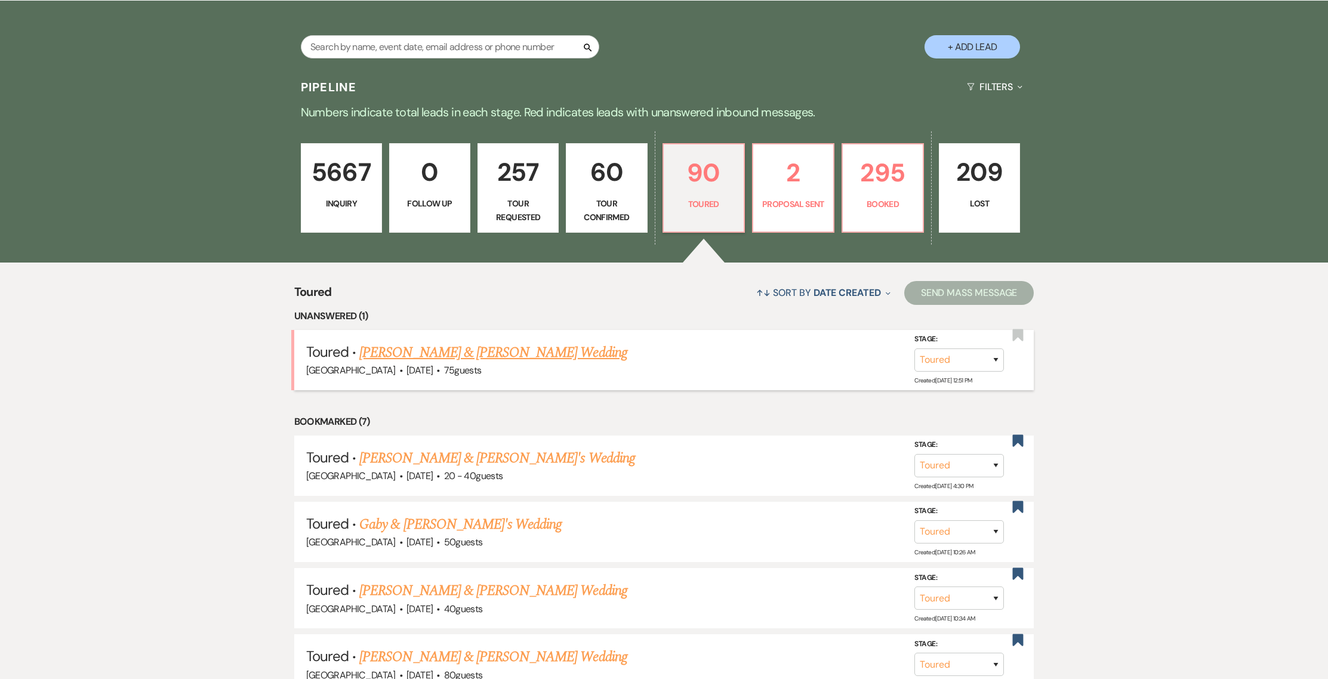 This screenshot has width=1328, height=679. Describe the element at coordinates (430, 172) in the screenshot. I see `p: 0` at that location.